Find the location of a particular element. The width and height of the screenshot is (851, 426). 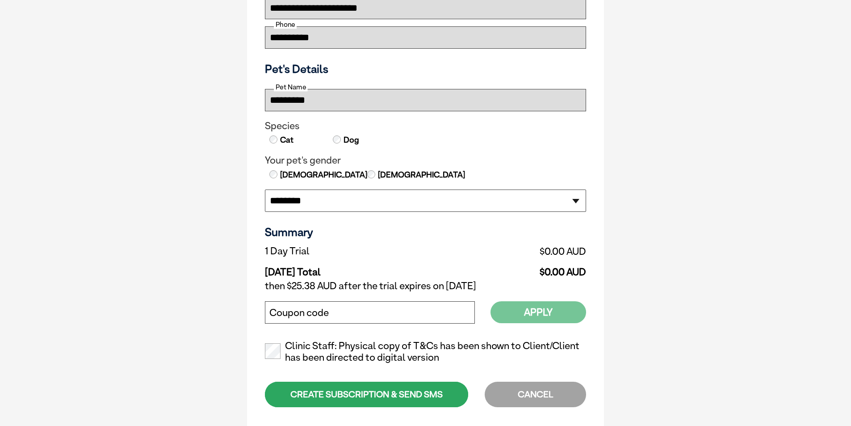

div: CREATE SUBSCRIPTION & SEND SMS is located at coordinates (367, 394).